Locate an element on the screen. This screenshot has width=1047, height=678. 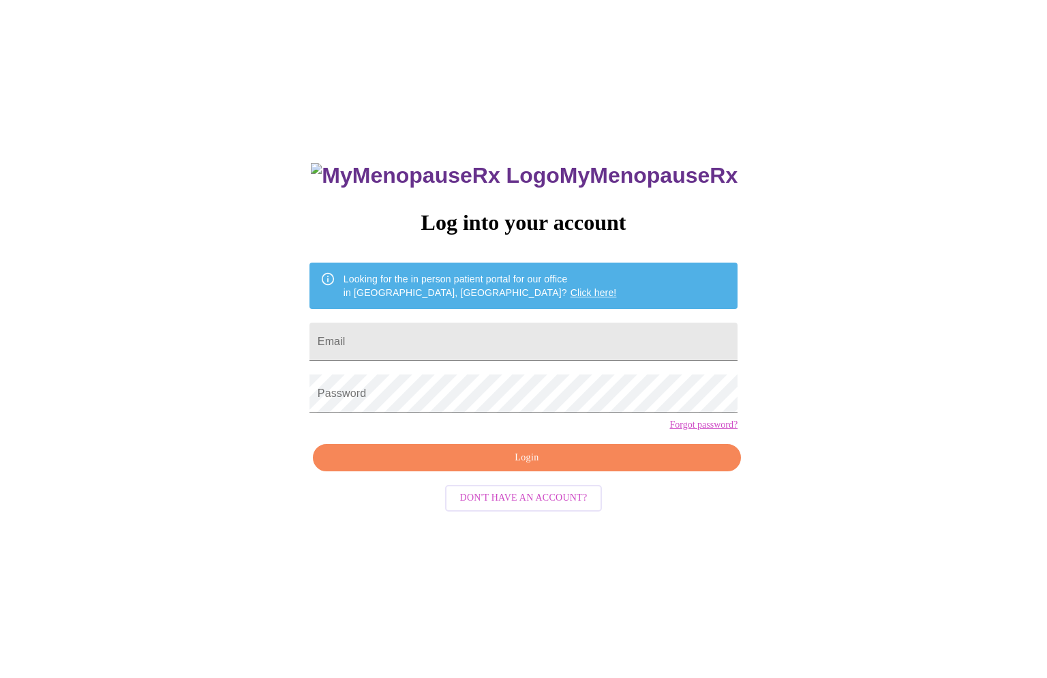
h3: Log into your account is located at coordinates (524, 222).